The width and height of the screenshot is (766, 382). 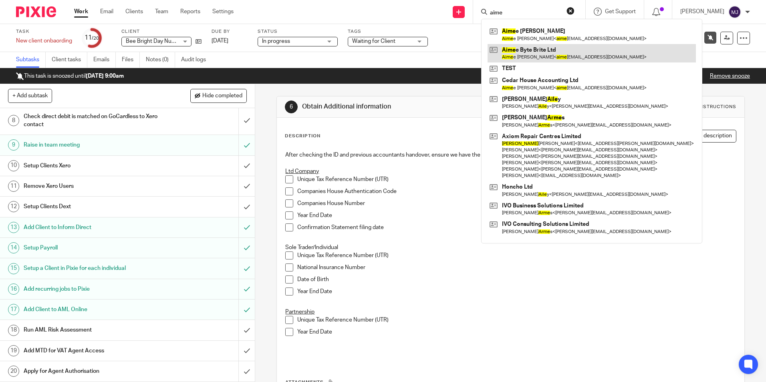 I want to click on label: Task, so click(x=44, y=32).